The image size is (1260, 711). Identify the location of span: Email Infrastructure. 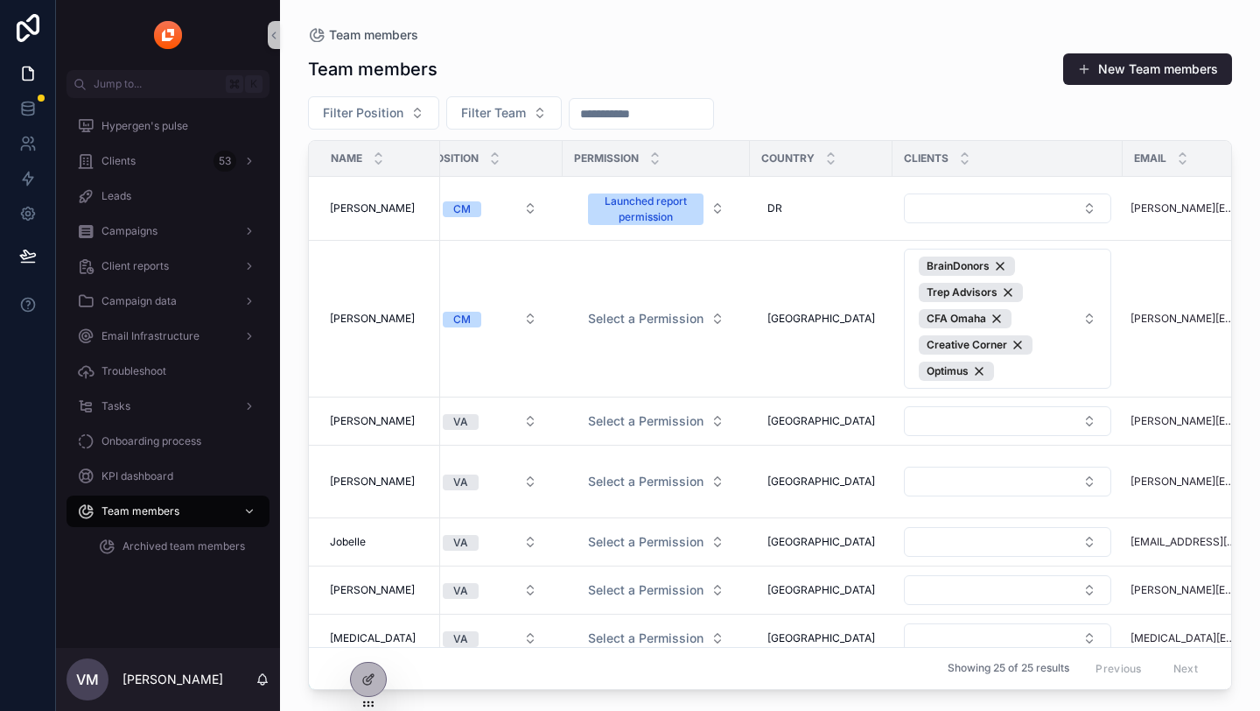
(151, 336).